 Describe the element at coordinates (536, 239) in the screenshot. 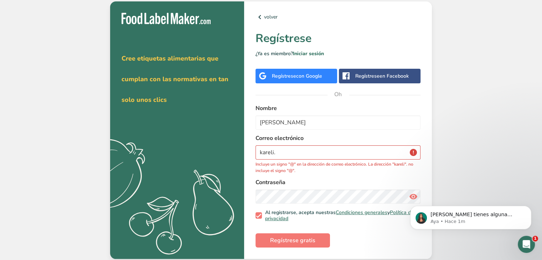

I see `font: 1` at that location.